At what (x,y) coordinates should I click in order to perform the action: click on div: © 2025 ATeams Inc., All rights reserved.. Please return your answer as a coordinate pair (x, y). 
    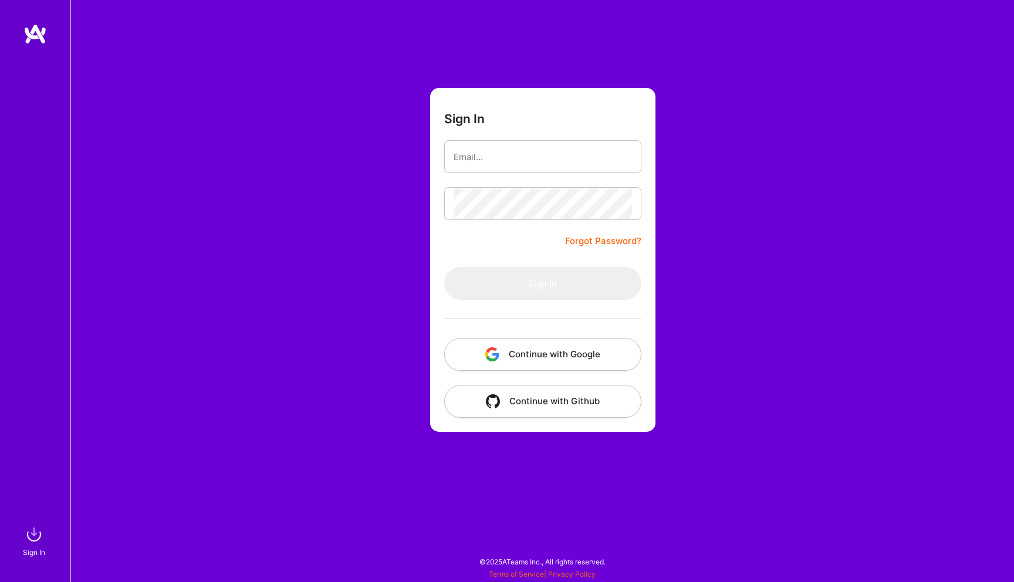
    Looking at the image, I should click on (542, 562).